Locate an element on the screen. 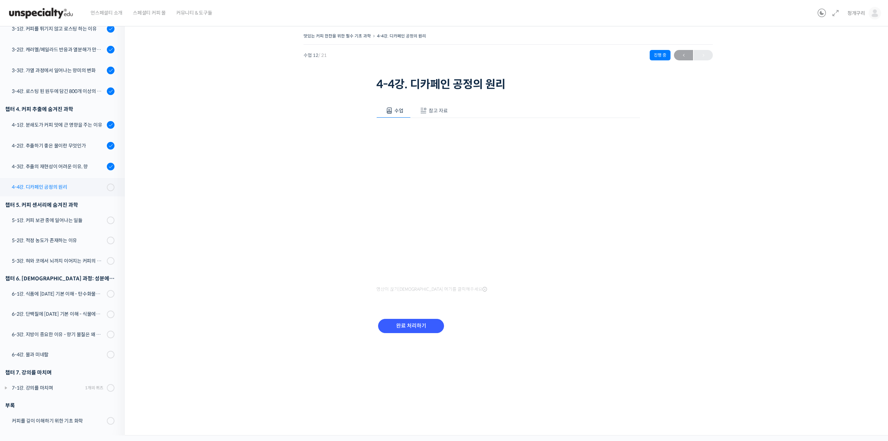 The image size is (888, 441). a: 대화 is located at coordinates (68, 229).